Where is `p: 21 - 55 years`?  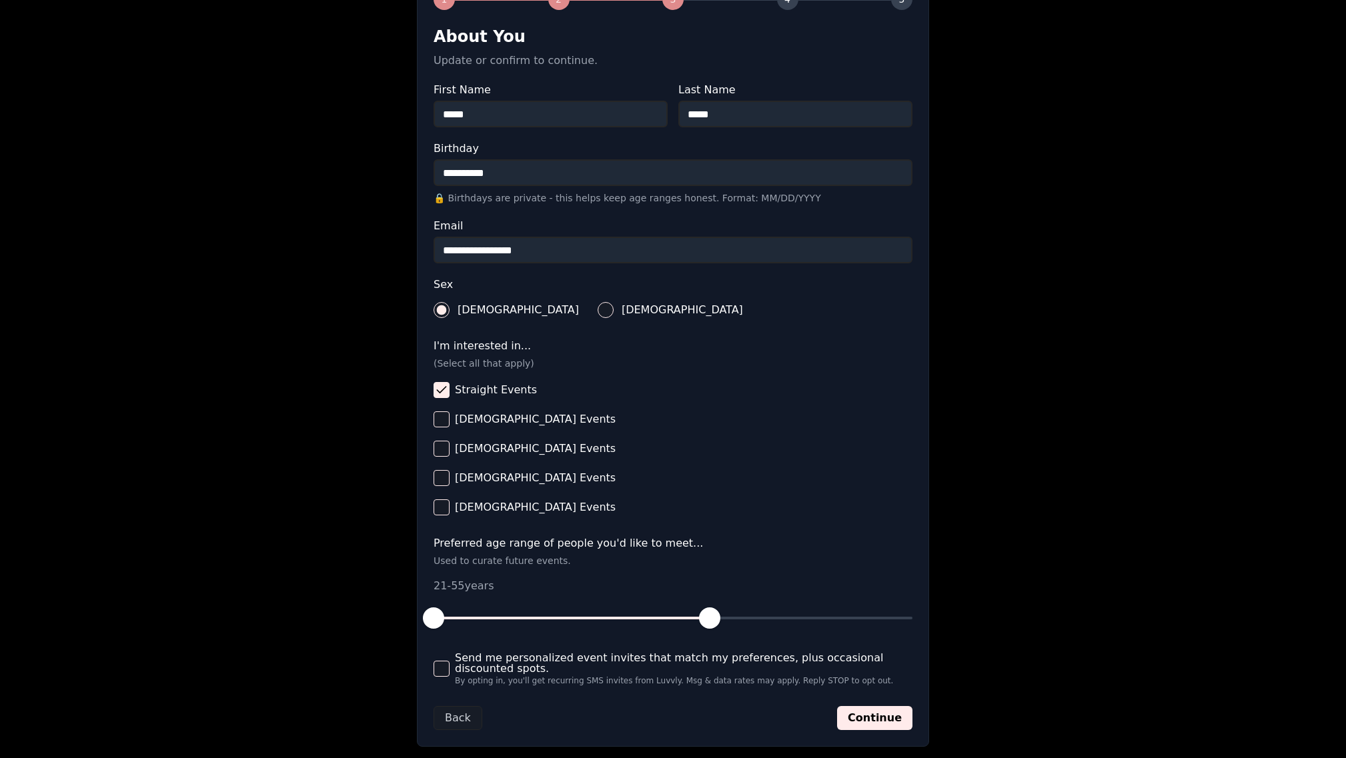
p: 21 - 55 years is located at coordinates (673, 586).